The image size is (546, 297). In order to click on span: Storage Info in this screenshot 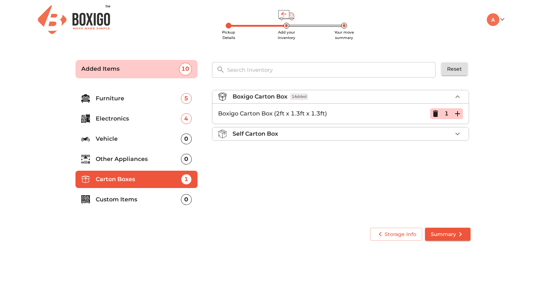, I will do `click(396, 234)`.